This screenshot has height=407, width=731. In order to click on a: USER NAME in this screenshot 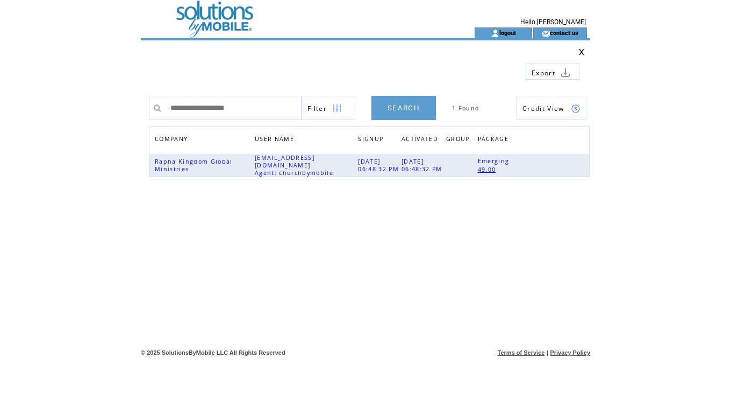, I will do `click(276, 138)`.